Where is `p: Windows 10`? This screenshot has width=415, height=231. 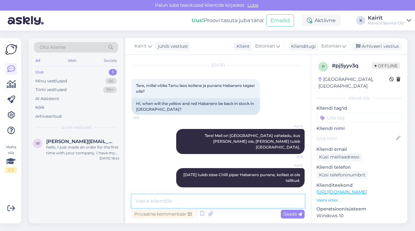
p: Windows 10 is located at coordinates (359, 216).